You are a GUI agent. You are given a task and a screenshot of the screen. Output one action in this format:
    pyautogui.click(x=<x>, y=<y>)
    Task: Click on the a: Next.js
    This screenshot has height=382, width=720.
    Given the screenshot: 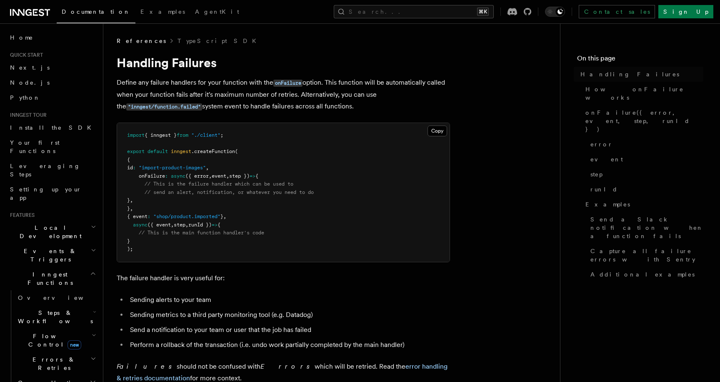 What is the action you would take?
    pyautogui.click(x=52, y=67)
    